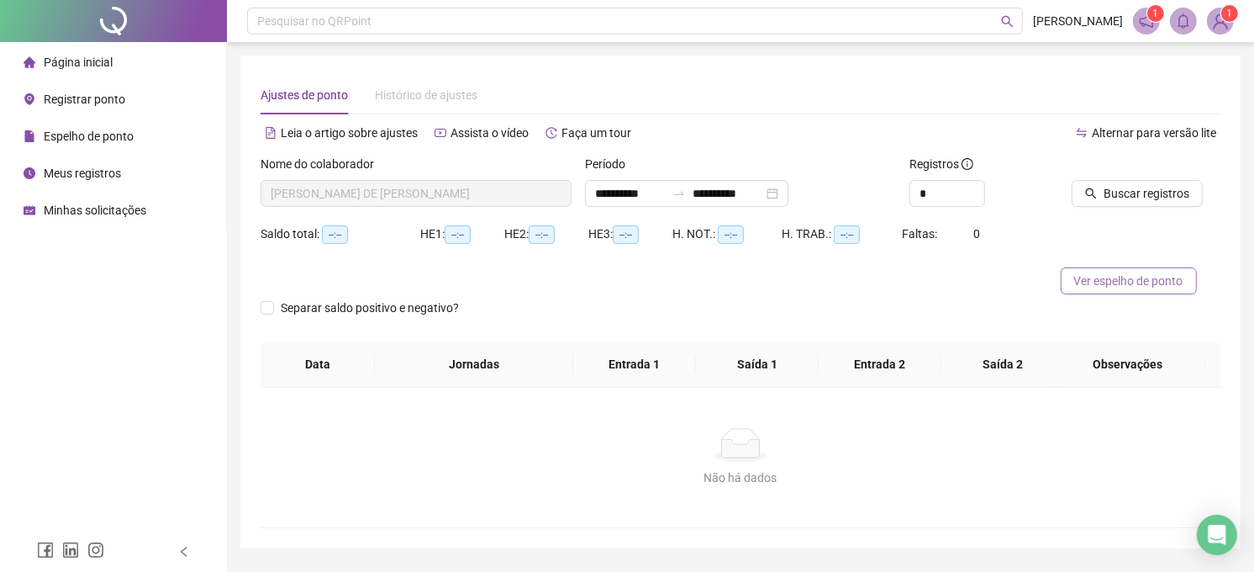 Image resolution: width=1254 pixels, height=572 pixels. Describe the element at coordinates (1156, 13) in the screenshot. I see `sup: 1` at that location.